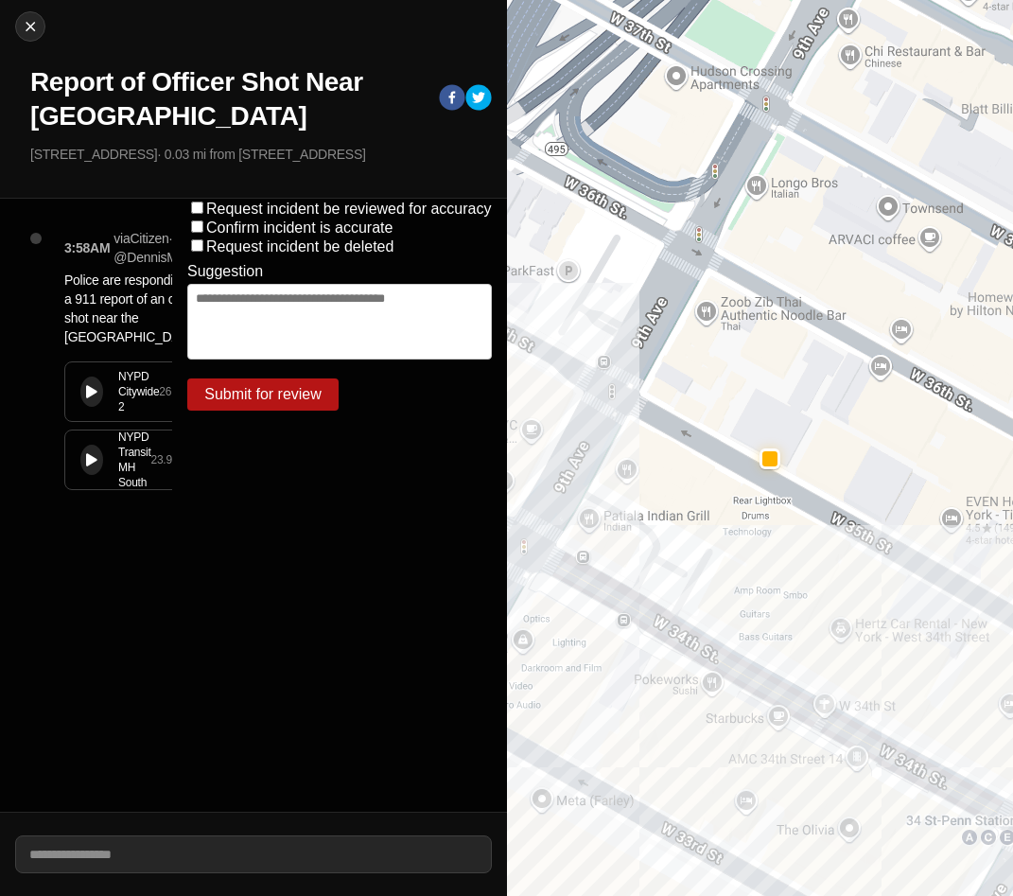 The height and width of the screenshot is (896, 1013). I want to click on label: Request incident be reviewed for accuracy, so click(349, 208).